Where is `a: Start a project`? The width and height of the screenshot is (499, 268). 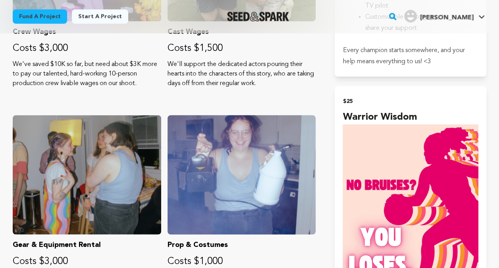
a: Start a project is located at coordinates (100, 17).